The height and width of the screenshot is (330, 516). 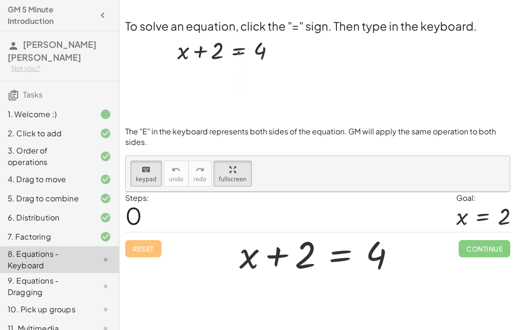 What do you see at coordinates (46, 114) in the screenshot?
I see `div: 1. Welcome :)` at bounding box center [46, 114].